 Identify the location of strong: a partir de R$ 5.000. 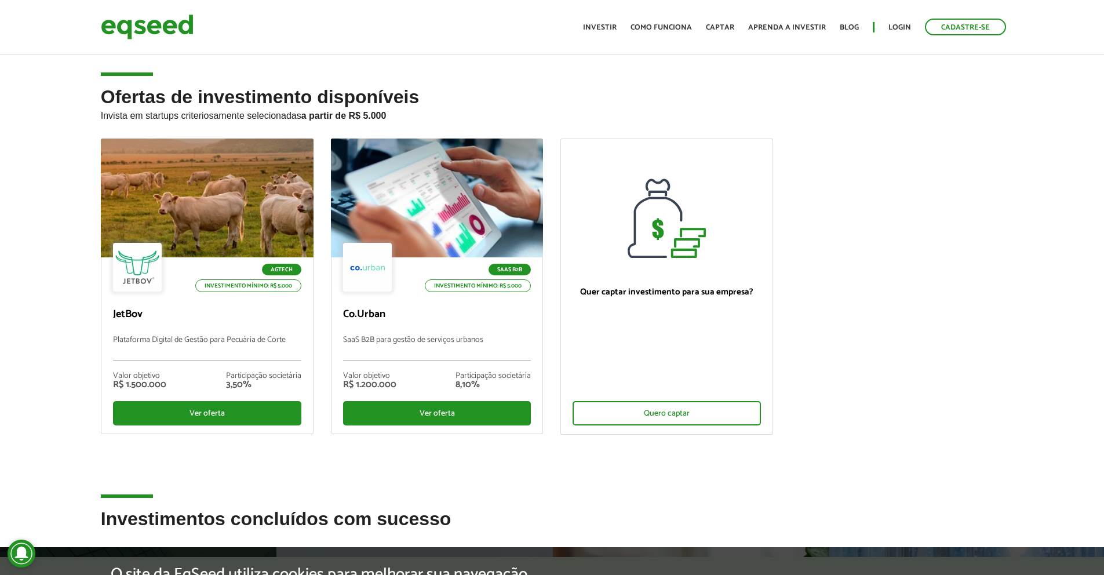
(344, 115).